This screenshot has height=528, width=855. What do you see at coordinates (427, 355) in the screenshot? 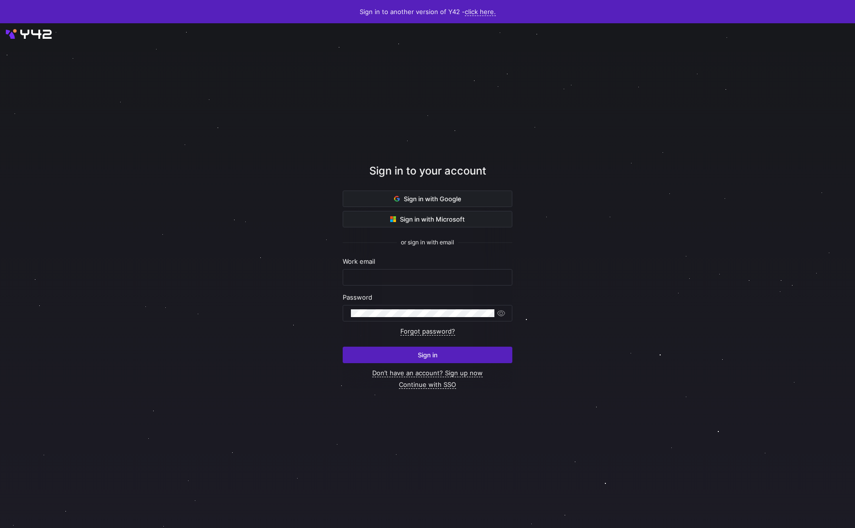
I see `span: Sign in` at bounding box center [427, 355].